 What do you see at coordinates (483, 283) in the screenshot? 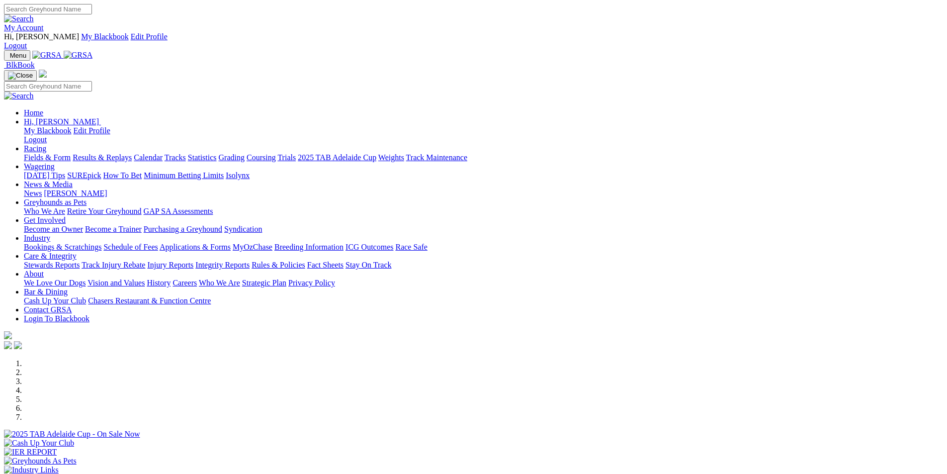
I see `div: About` at bounding box center [483, 283].